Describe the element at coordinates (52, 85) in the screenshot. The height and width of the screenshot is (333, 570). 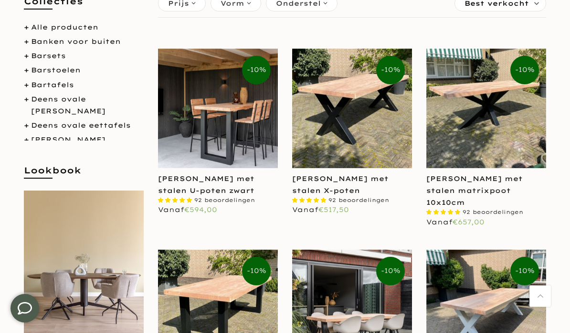
I see `a: Bartafels` at that location.